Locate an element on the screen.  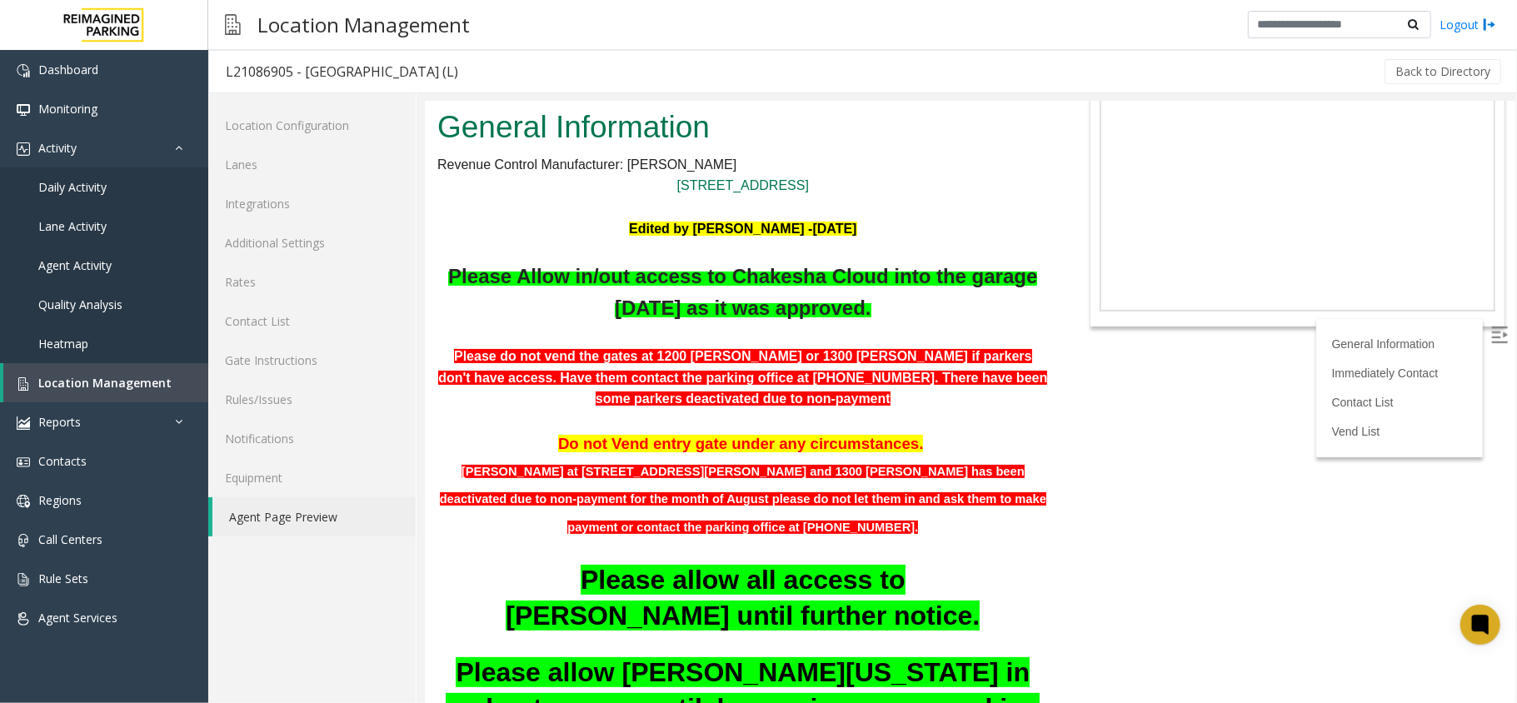
span: Regions is located at coordinates (60, 500).